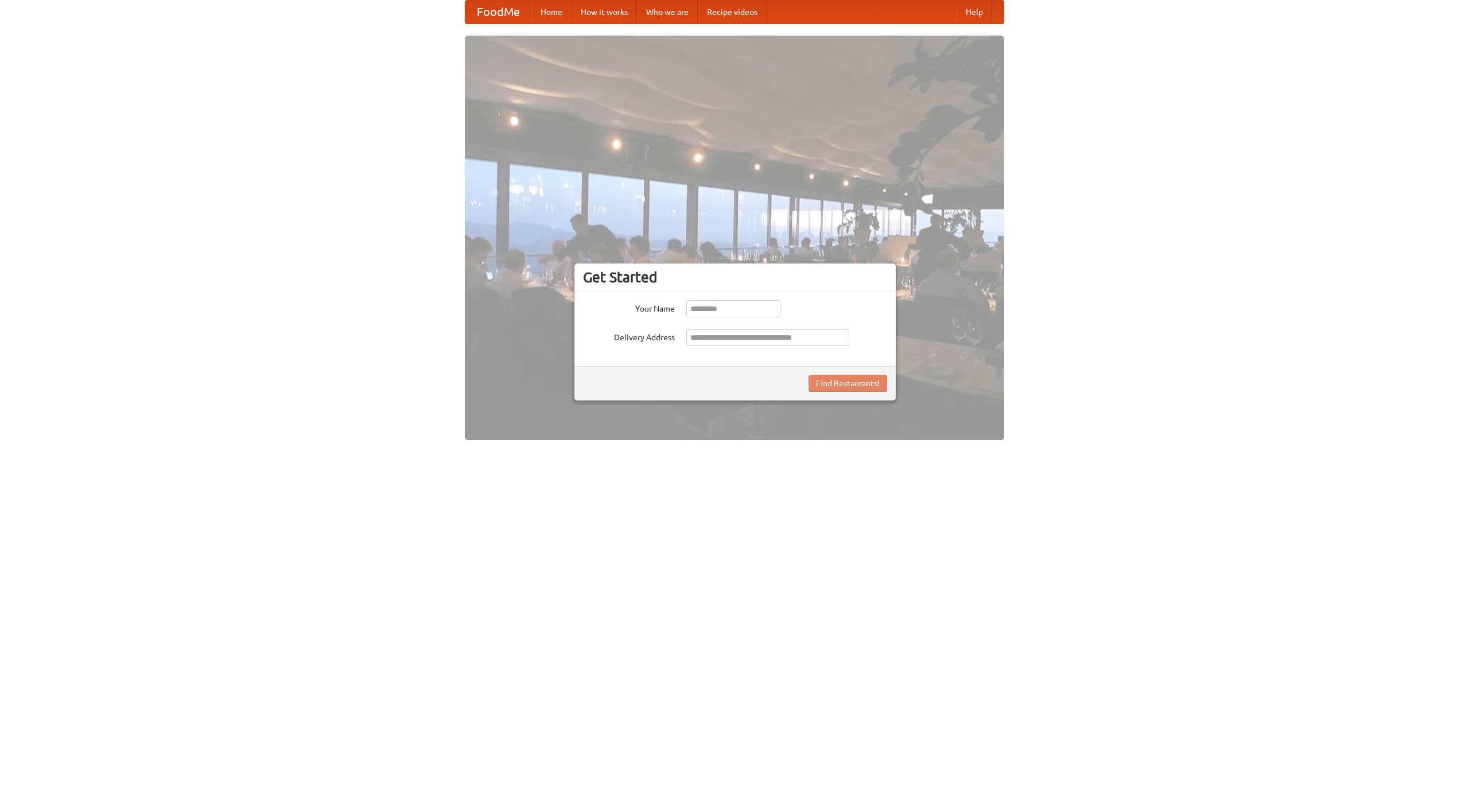 This screenshot has width=1469, height=812. I want to click on a: FoodMe, so click(498, 12).